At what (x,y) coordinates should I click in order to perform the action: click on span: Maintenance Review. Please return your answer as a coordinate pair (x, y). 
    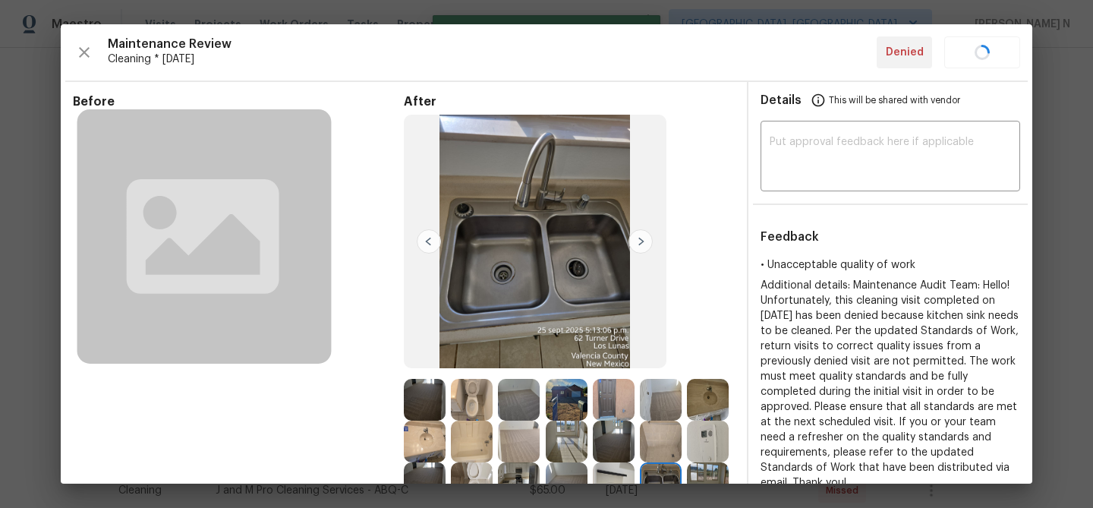
    Looking at the image, I should click on (492, 44).